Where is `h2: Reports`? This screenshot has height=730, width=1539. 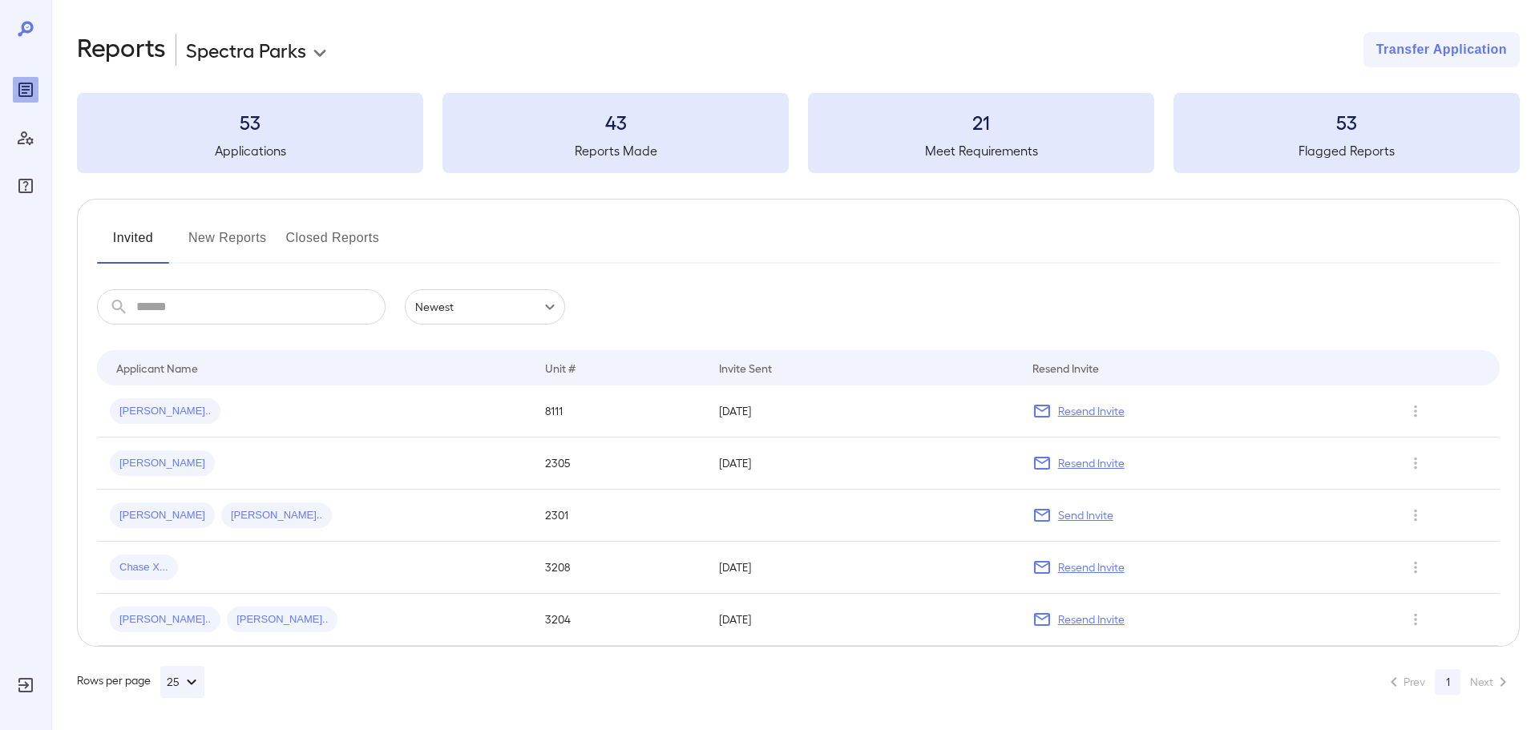 h2: Reports is located at coordinates (121, 50).